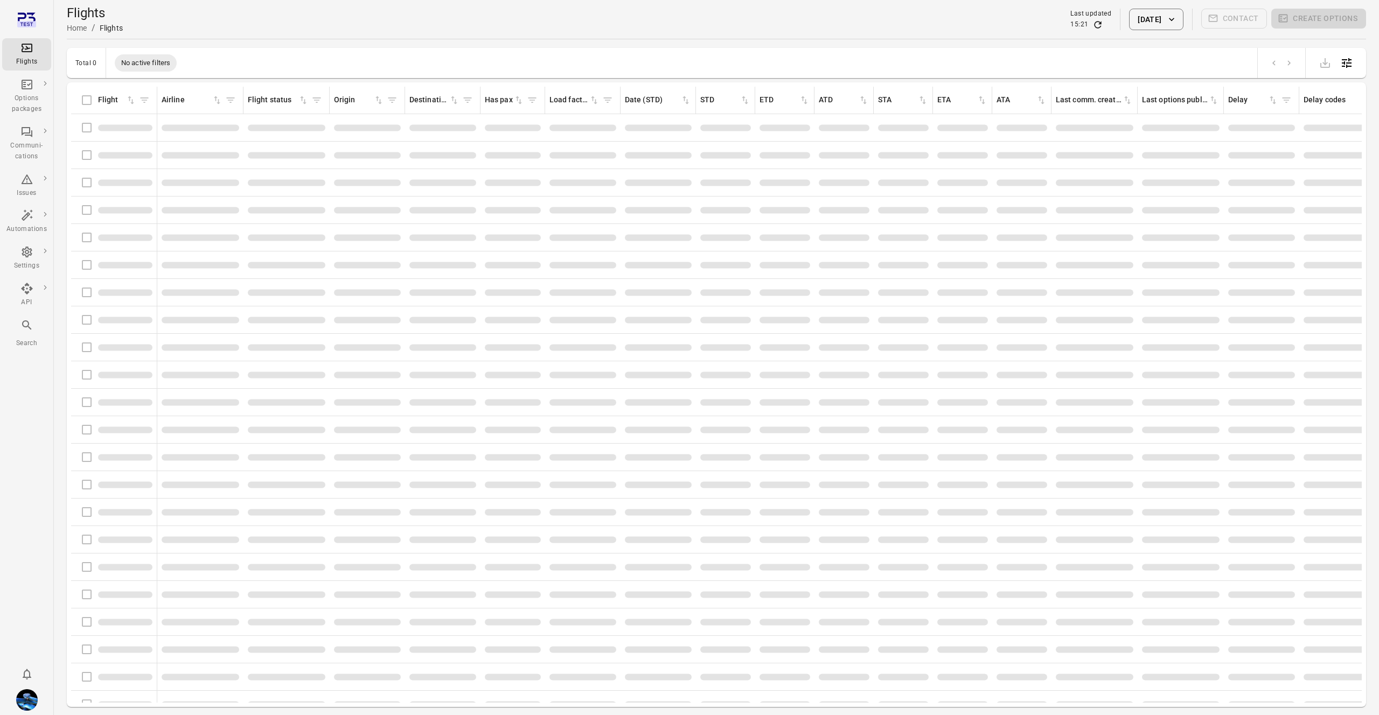 The image size is (1379, 715). What do you see at coordinates (1286, 100) in the screenshot?
I see `span: Filter by delay` at bounding box center [1286, 100].